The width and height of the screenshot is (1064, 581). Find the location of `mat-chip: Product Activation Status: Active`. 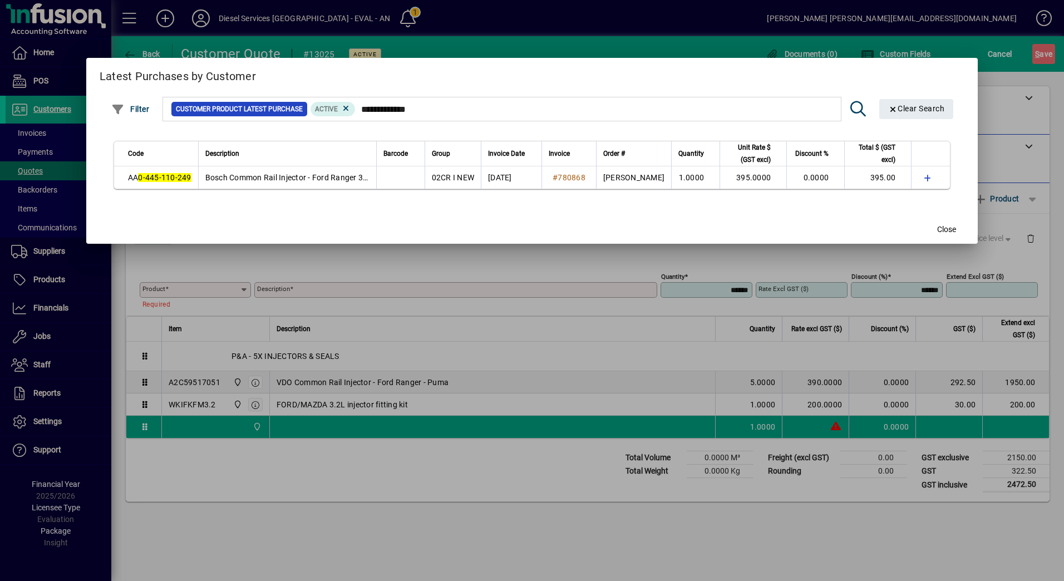

mat-chip: Product Activation Status: Active is located at coordinates (333, 109).